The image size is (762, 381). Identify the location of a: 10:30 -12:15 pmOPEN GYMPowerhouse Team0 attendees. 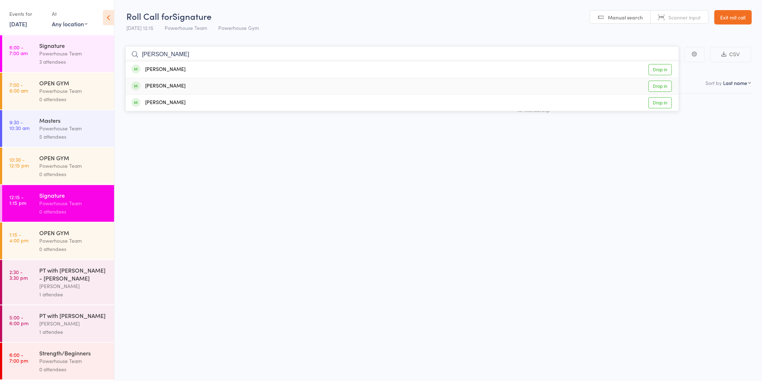
(58, 166).